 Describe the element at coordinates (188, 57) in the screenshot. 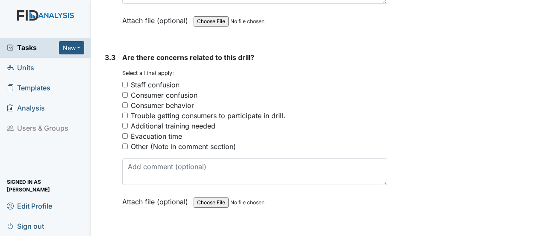

I see `span: Are there concerns related to this drill?` at that location.